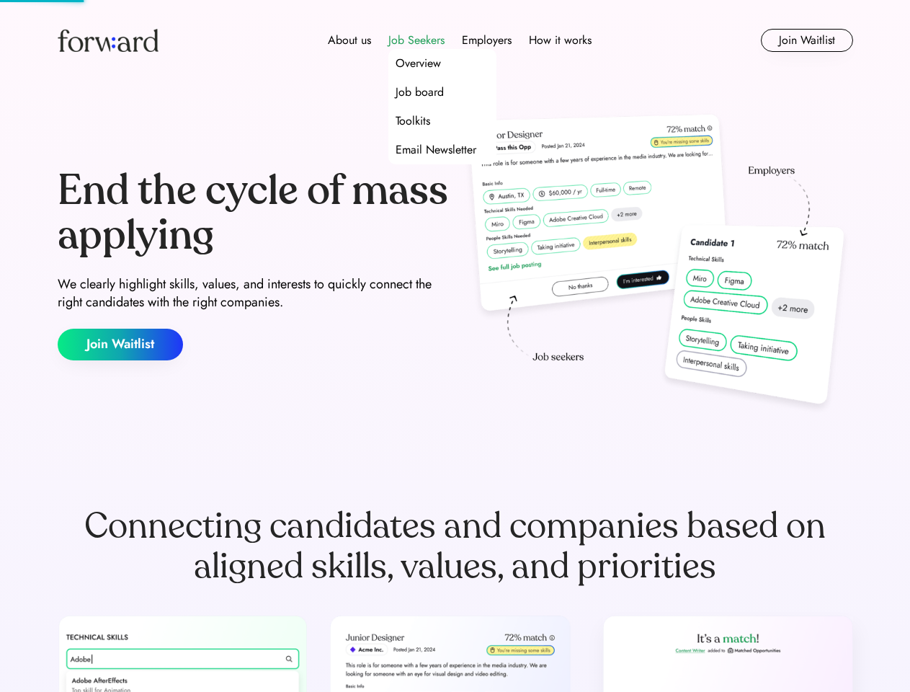 This screenshot has width=910, height=692. Describe the element at coordinates (436, 150) in the screenshot. I see `div: Email Newsletter` at that location.